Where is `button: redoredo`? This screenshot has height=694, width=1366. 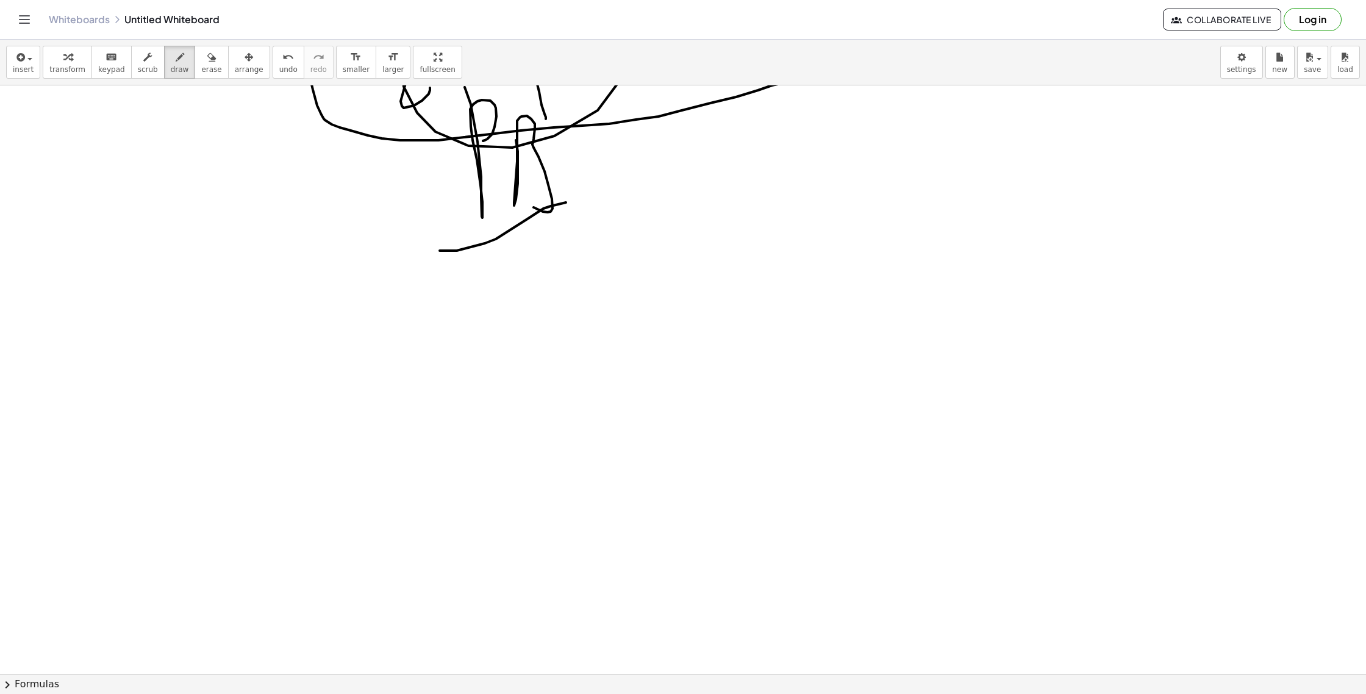
button: redoredo is located at coordinates (318, 62).